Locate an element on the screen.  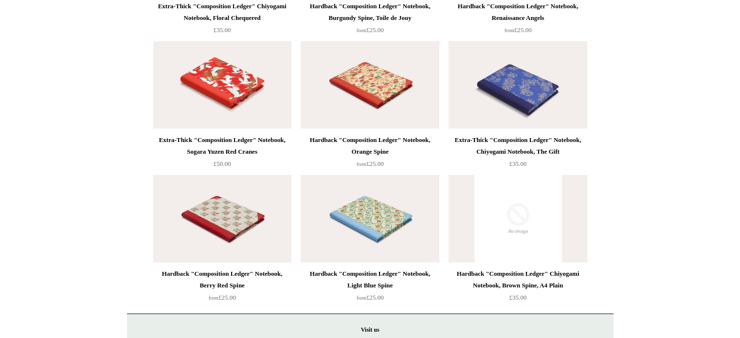
a: Hardback "Composition Ledger" Notebook, Berry Red Spine Hardback "Composition Ledger" Notebook, B... is located at coordinates (222, 219).